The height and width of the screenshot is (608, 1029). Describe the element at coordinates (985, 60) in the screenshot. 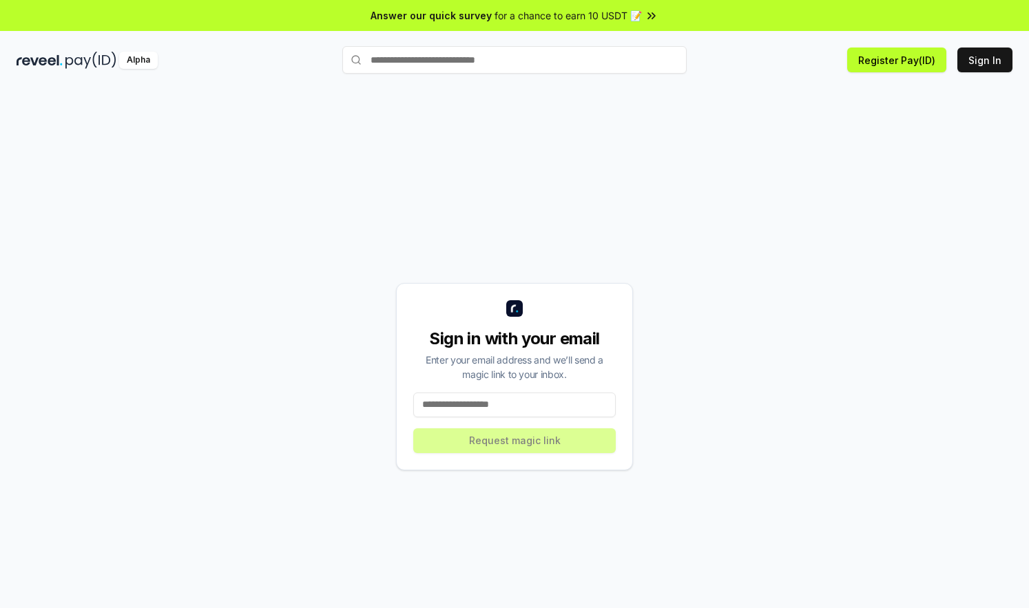

I see `button: Sign In` at that location.